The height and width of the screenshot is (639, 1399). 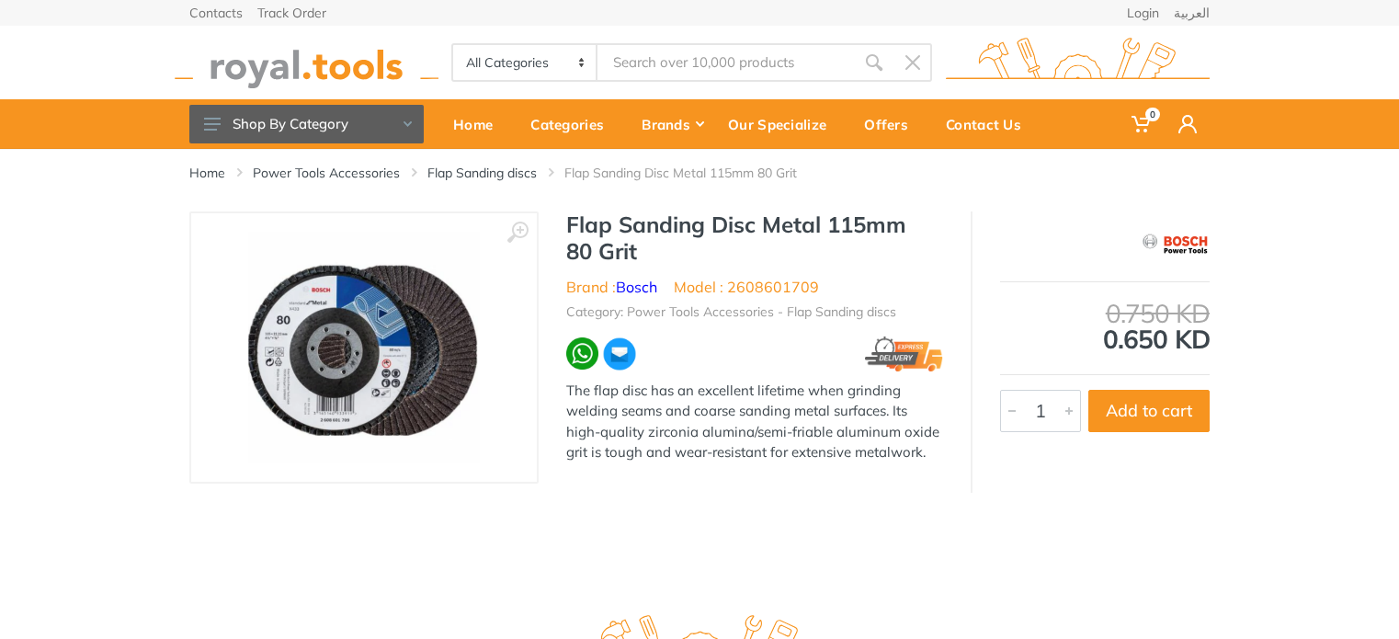 I want to click on li: Brand :, so click(x=611, y=287).